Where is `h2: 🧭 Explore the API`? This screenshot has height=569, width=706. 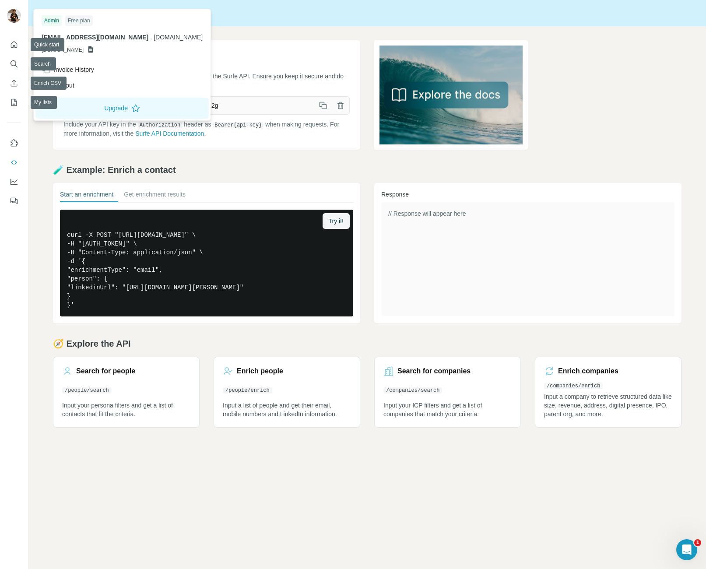
h2: 🧭 Explore the API is located at coordinates (367, 344).